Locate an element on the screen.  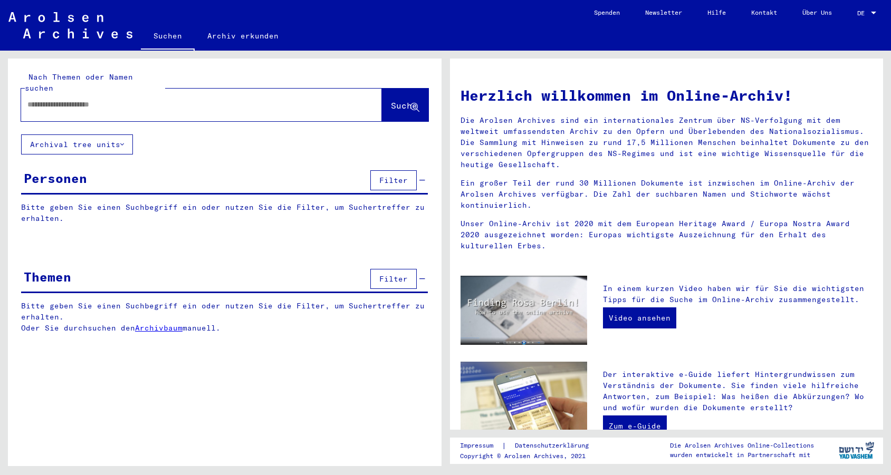
img: eguide.jpg is located at coordinates (524, 404).